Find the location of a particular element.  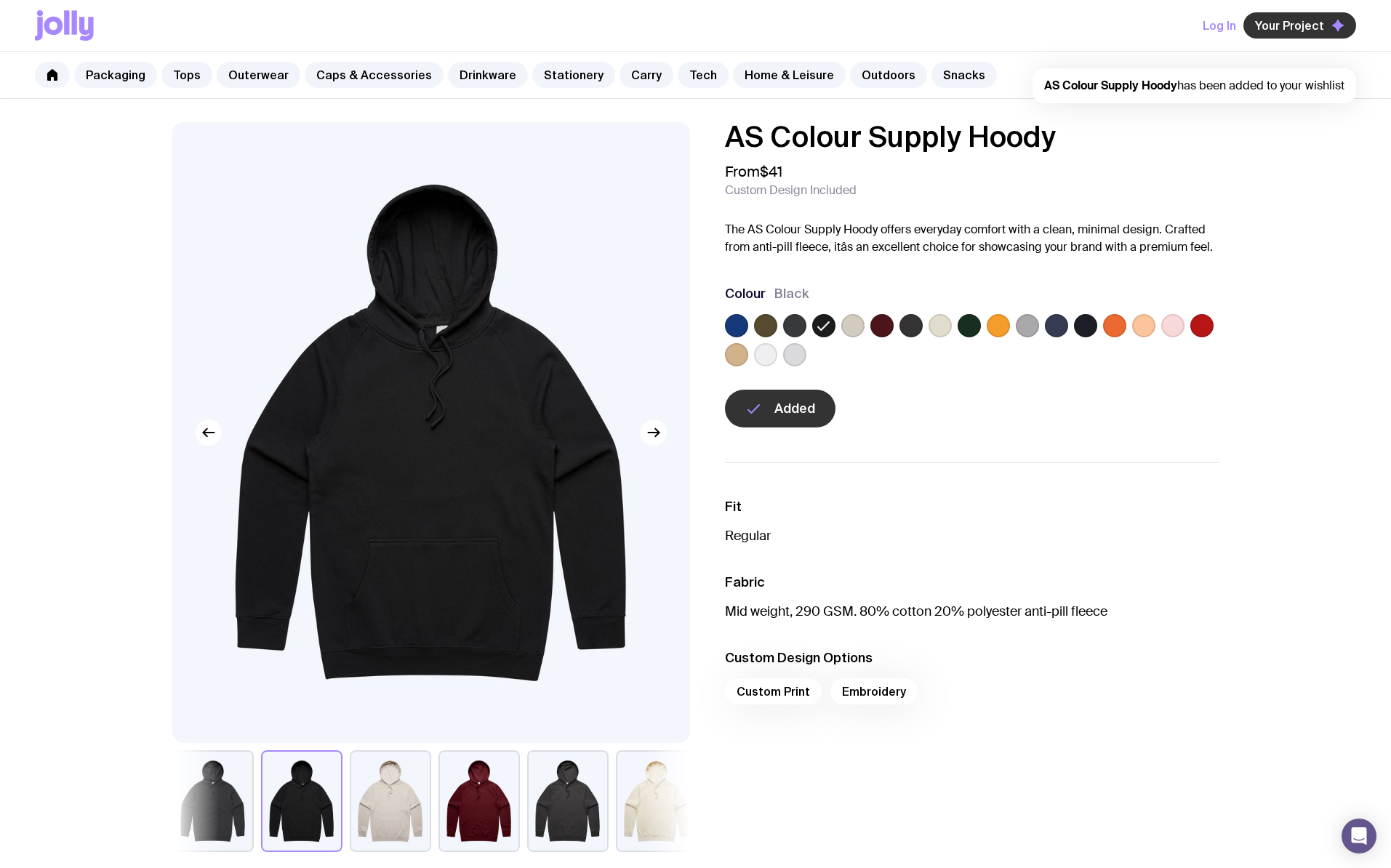

span: Black is located at coordinates (792, 294).